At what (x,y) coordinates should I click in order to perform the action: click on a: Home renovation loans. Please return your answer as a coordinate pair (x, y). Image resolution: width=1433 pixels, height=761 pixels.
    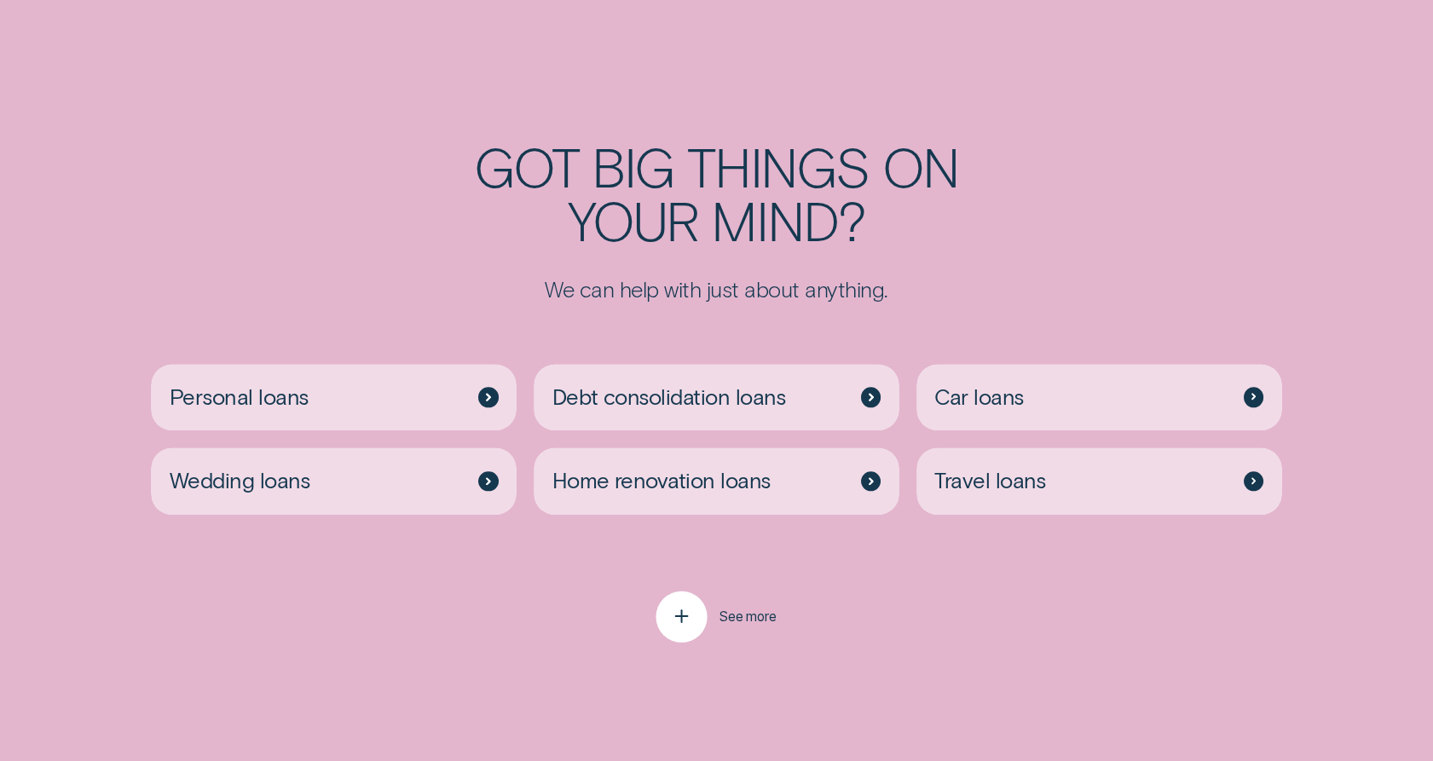
    Looking at the image, I should click on (716, 481).